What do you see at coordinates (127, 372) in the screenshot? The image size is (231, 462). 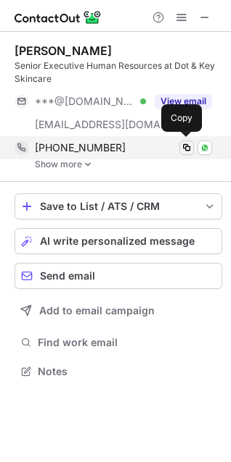 I see `span: Notes` at bounding box center [127, 372].